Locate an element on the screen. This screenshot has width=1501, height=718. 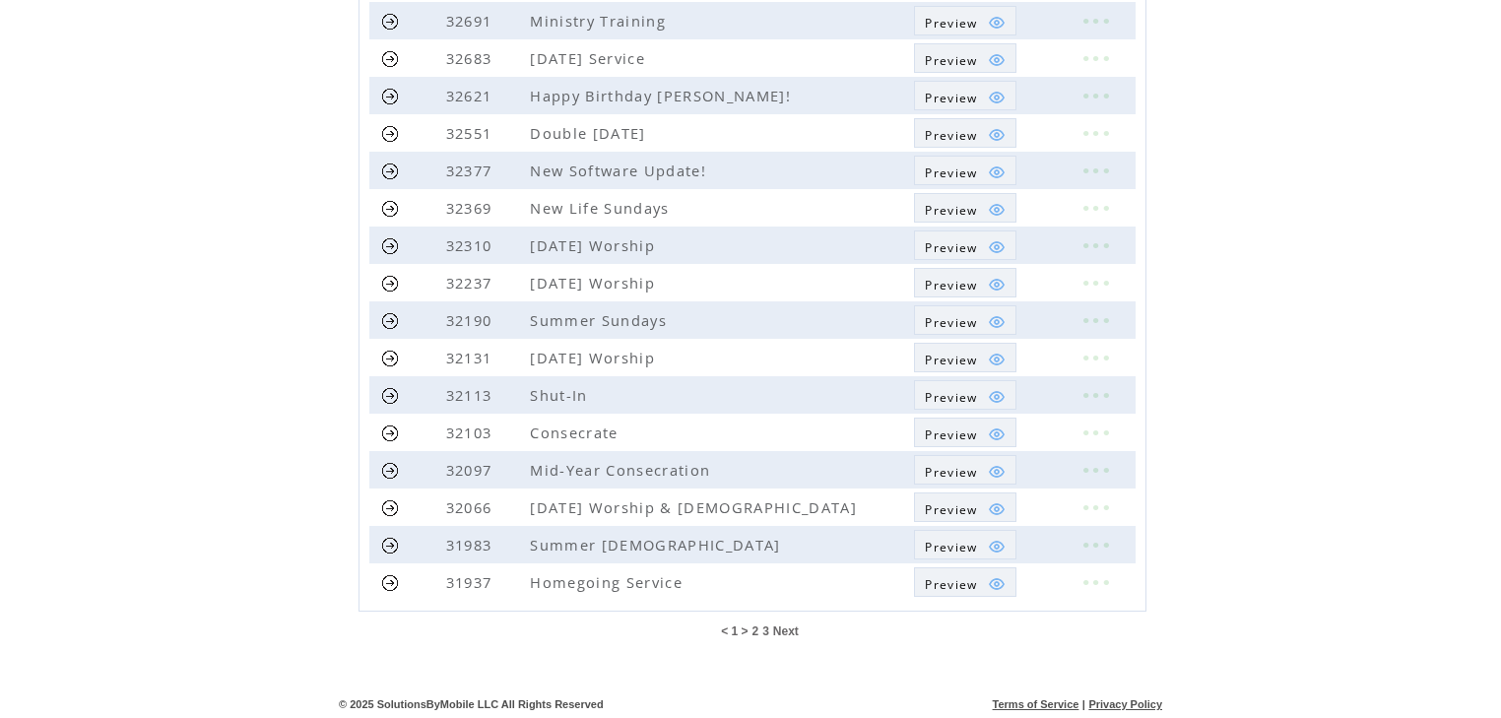
span: Next is located at coordinates (786, 631).